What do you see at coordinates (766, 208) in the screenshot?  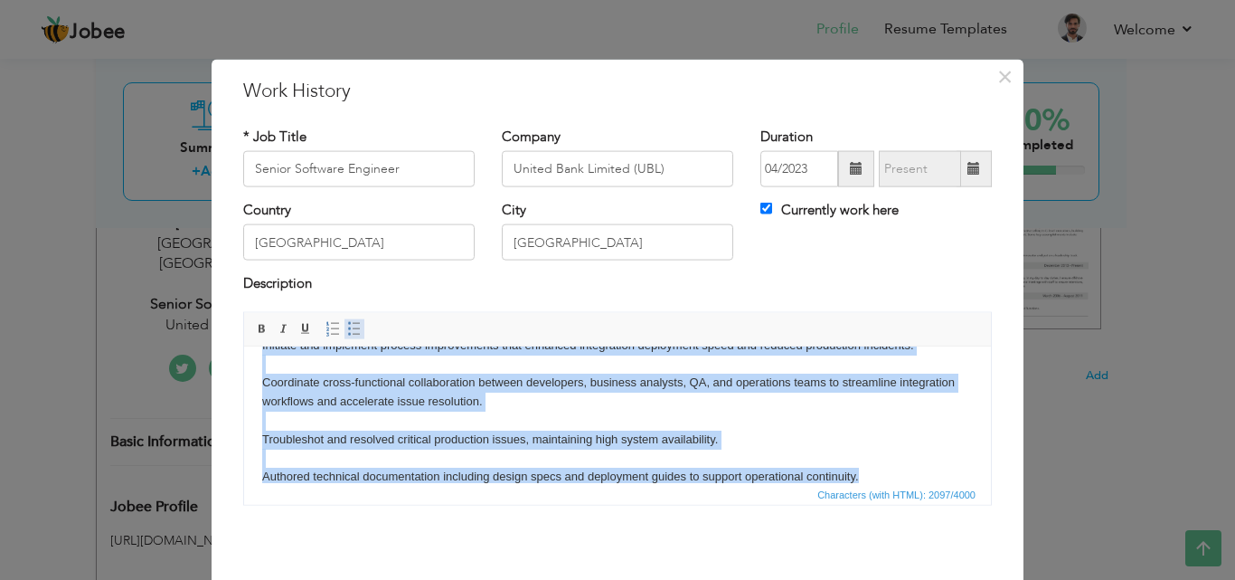 I see `input: Currently work here` at bounding box center [766, 208].